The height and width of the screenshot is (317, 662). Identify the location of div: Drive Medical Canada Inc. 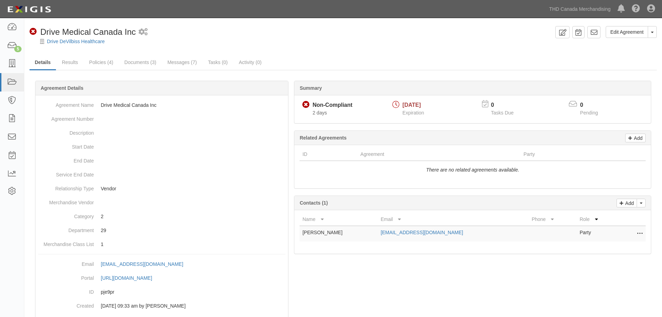
(83, 32).